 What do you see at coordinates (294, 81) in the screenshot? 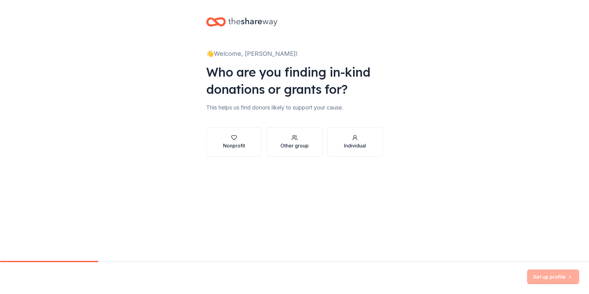
I see `div: Who are you finding in-kind donations or grants for?` at bounding box center [294, 81].